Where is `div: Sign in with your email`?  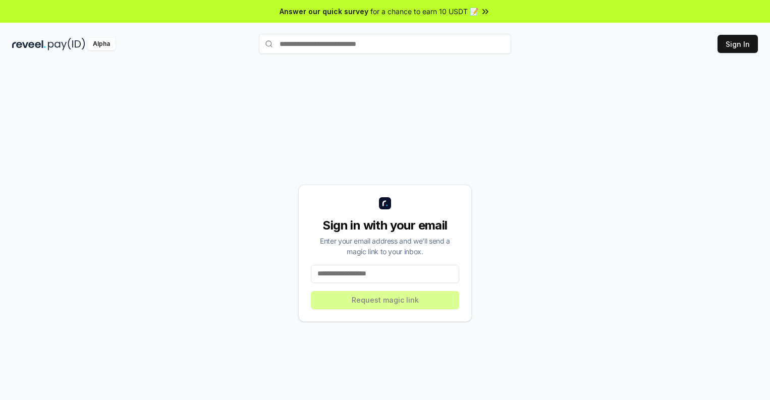
div: Sign in with your email is located at coordinates (385, 226).